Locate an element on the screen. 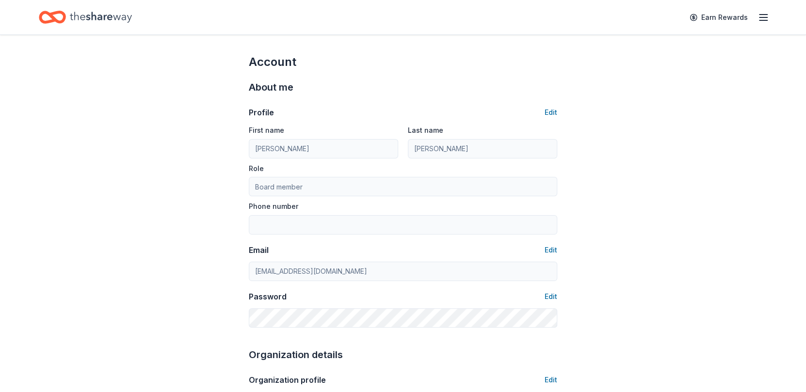 The height and width of the screenshot is (392, 806). div: Account is located at coordinates (403, 62).